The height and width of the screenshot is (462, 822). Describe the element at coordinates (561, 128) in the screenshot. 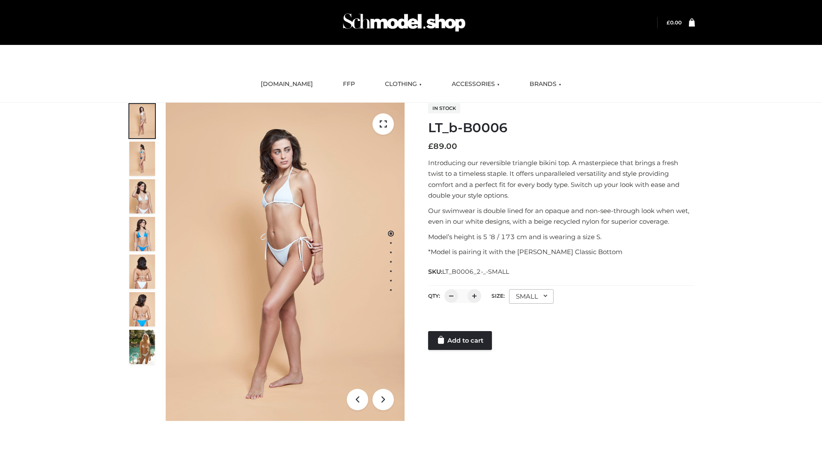

I see `h1: LT_b-B0006` at that location.